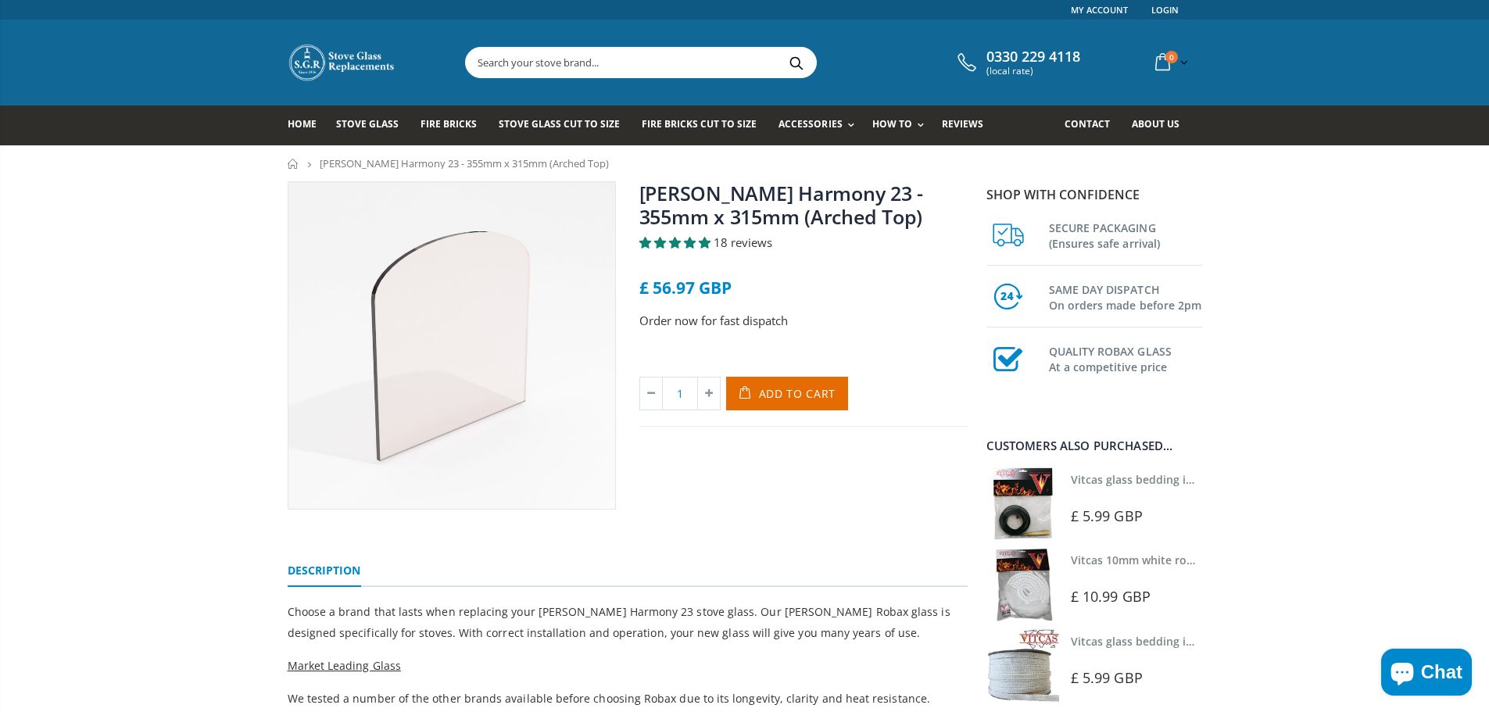 The image size is (1489, 712). What do you see at coordinates (685, 288) in the screenshot?
I see `span: £ 56.97 GBP` at bounding box center [685, 288].